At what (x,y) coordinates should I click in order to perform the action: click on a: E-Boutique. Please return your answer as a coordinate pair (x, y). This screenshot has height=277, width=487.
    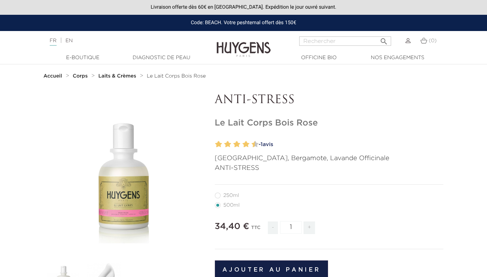
    Looking at the image, I should click on (83, 58).